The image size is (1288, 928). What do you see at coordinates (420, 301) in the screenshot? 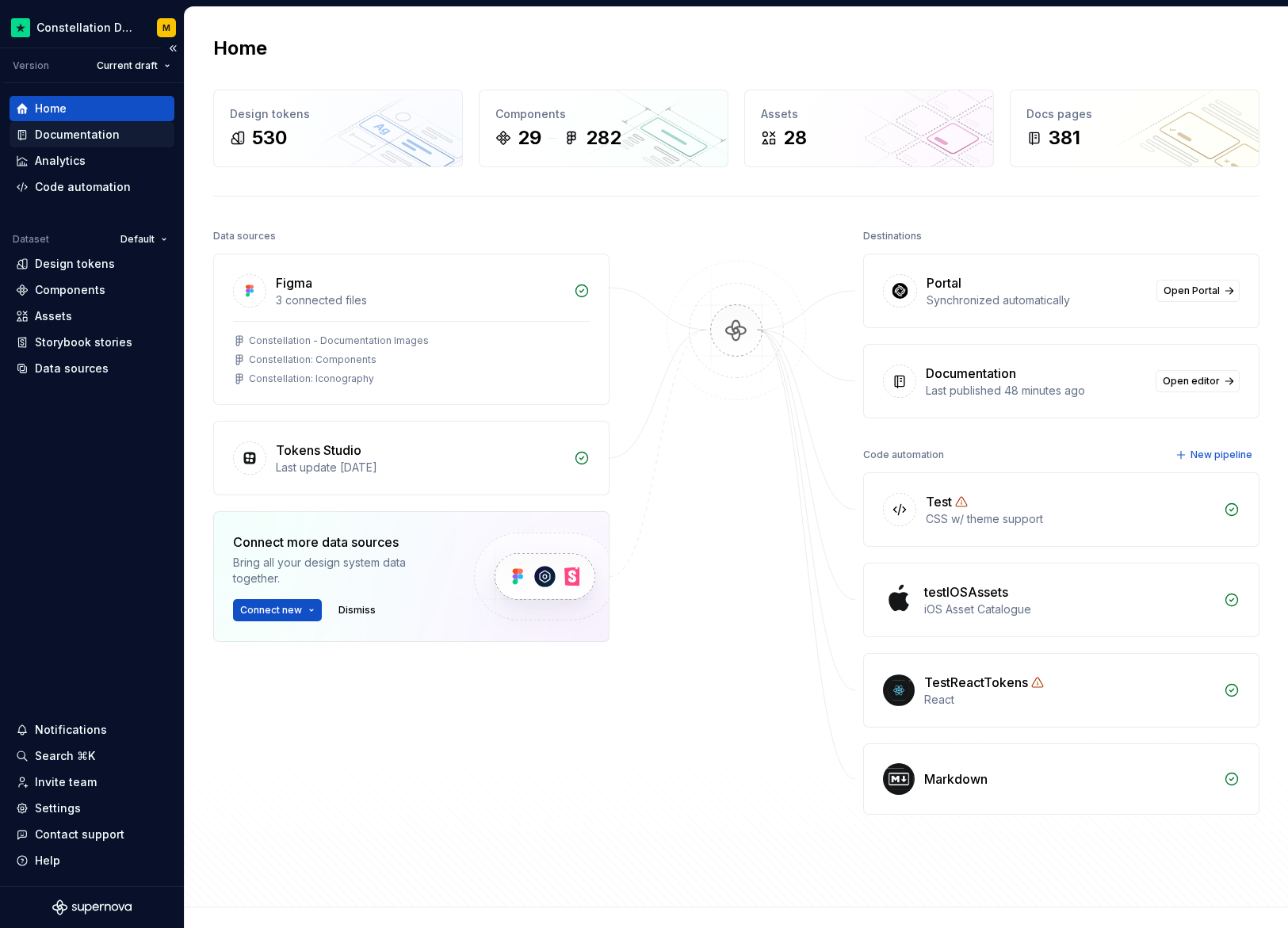
I see `div: 3 connected files` at bounding box center [420, 301].